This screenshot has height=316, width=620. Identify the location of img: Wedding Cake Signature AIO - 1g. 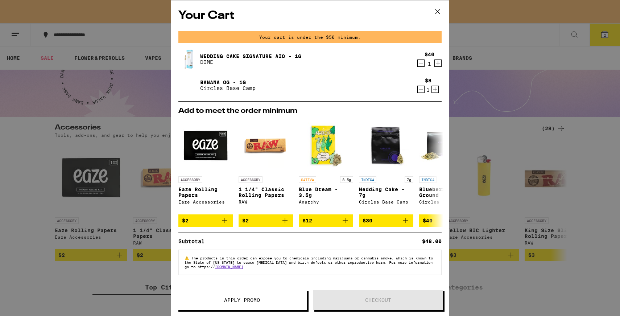
(188, 59).